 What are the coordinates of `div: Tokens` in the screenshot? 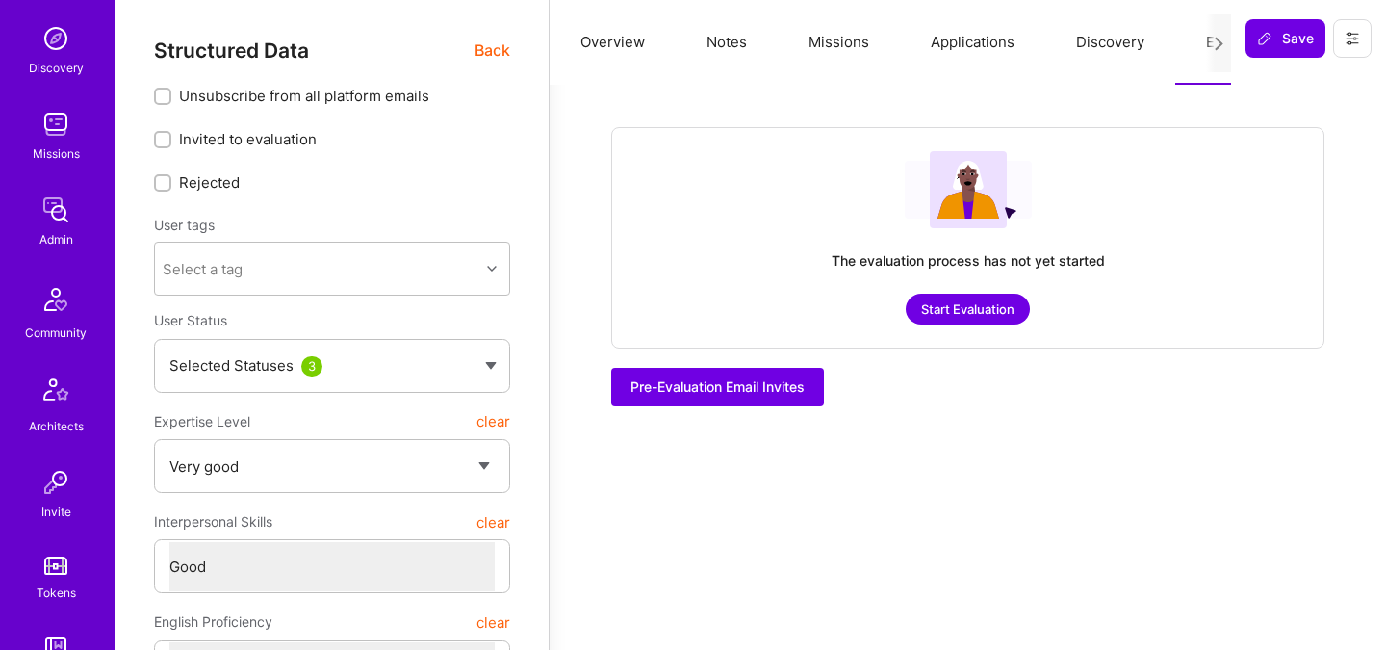 It's located at (56, 592).